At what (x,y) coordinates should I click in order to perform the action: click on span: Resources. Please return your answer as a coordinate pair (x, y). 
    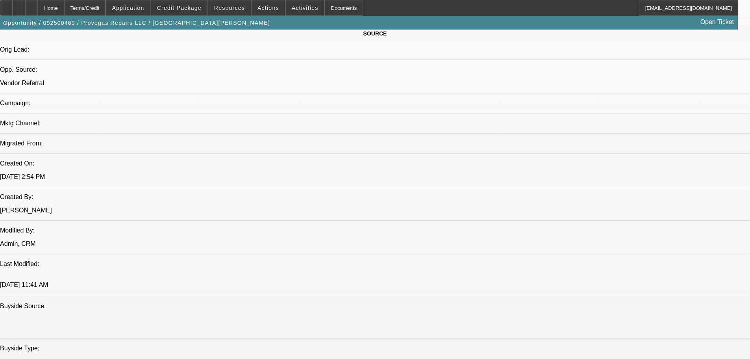
    Looking at the image, I should click on (230, 8).